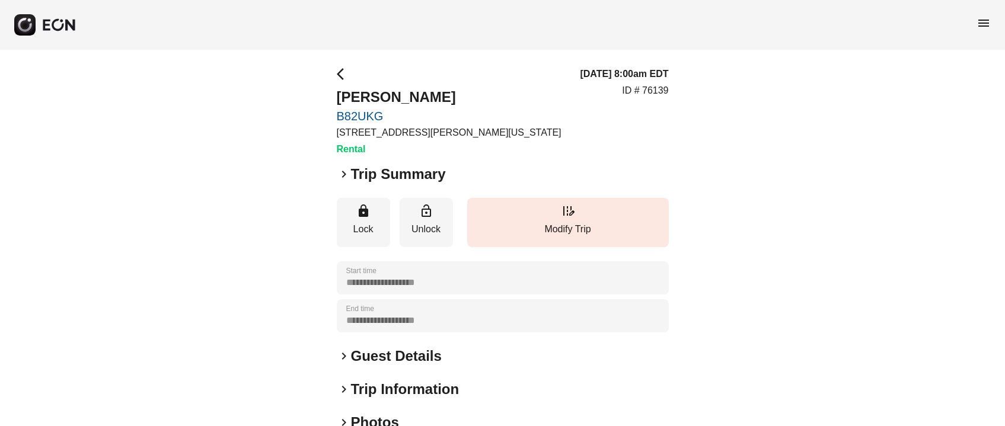 This screenshot has width=1005, height=426. What do you see at coordinates (405, 389) in the screenshot?
I see `h2: Trip Information` at bounding box center [405, 389].